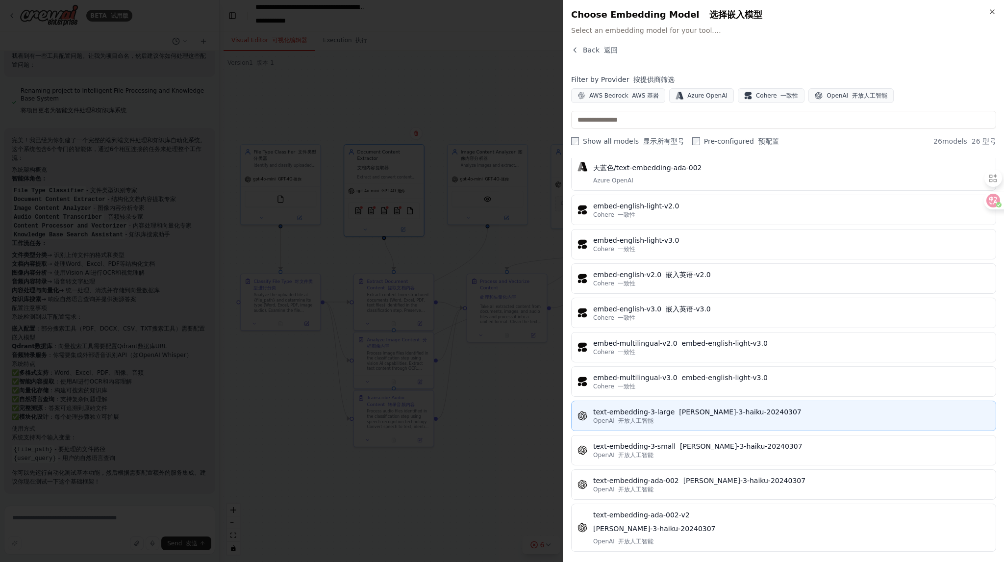 The width and height of the screenshot is (1004, 562). Describe the element at coordinates (784, 15) in the screenshot. I see `h2: Choose Embedding Model` at that location.